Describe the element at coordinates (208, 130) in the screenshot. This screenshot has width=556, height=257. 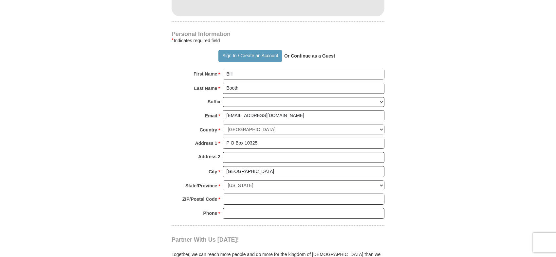
I see `strong: Country` at that location.